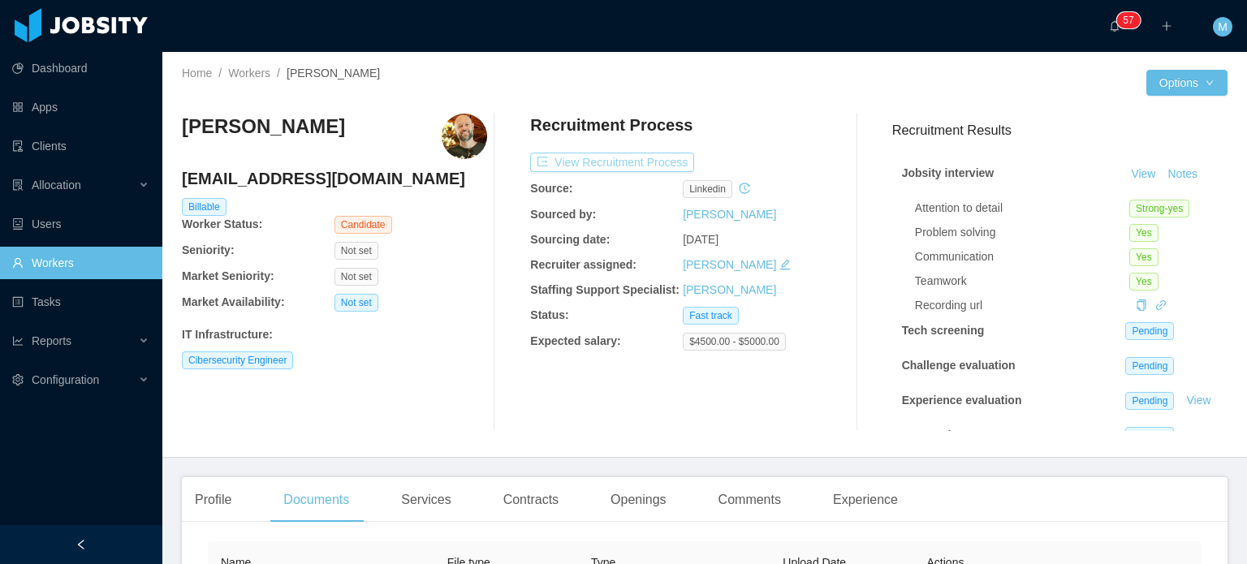 This screenshot has width=1247, height=564. Describe the element at coordinates (233, 302) in the screenshot. I see `b: Market Availability:` at that location.